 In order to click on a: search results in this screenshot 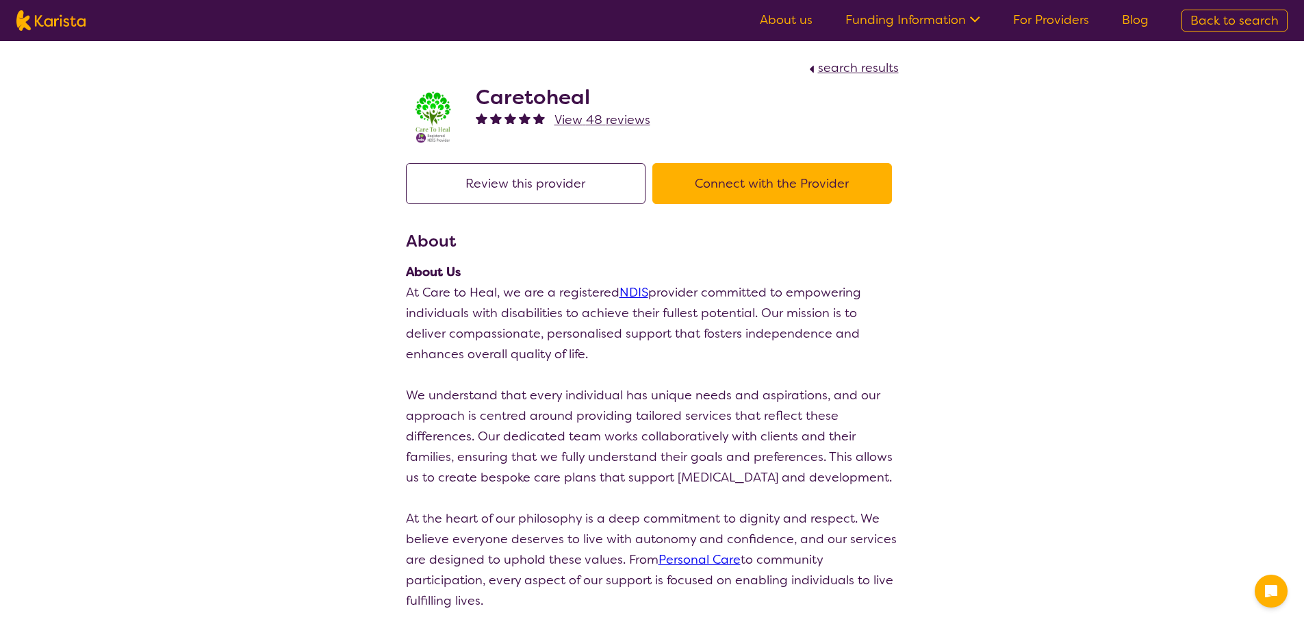, I will do `click(852, 68)`.